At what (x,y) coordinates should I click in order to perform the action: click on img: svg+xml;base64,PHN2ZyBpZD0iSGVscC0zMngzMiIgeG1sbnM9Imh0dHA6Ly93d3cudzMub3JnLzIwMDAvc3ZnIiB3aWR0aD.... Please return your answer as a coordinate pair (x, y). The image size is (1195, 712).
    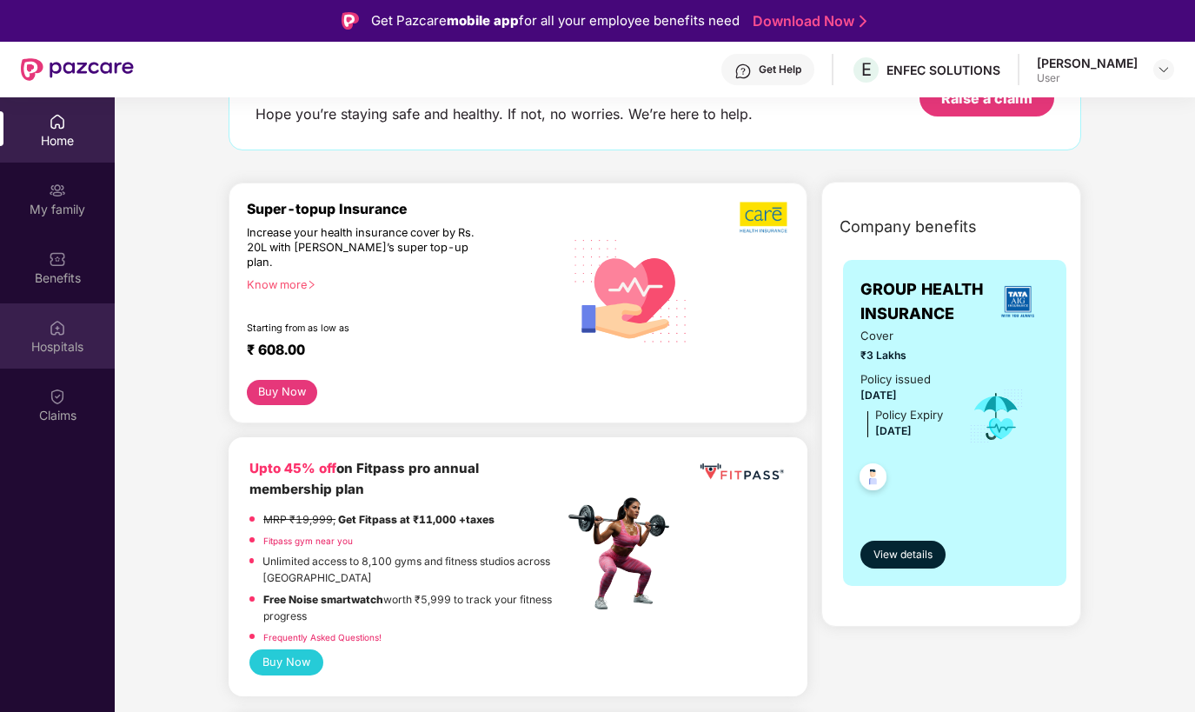
    Looking at the image, I should click on (743, 71).